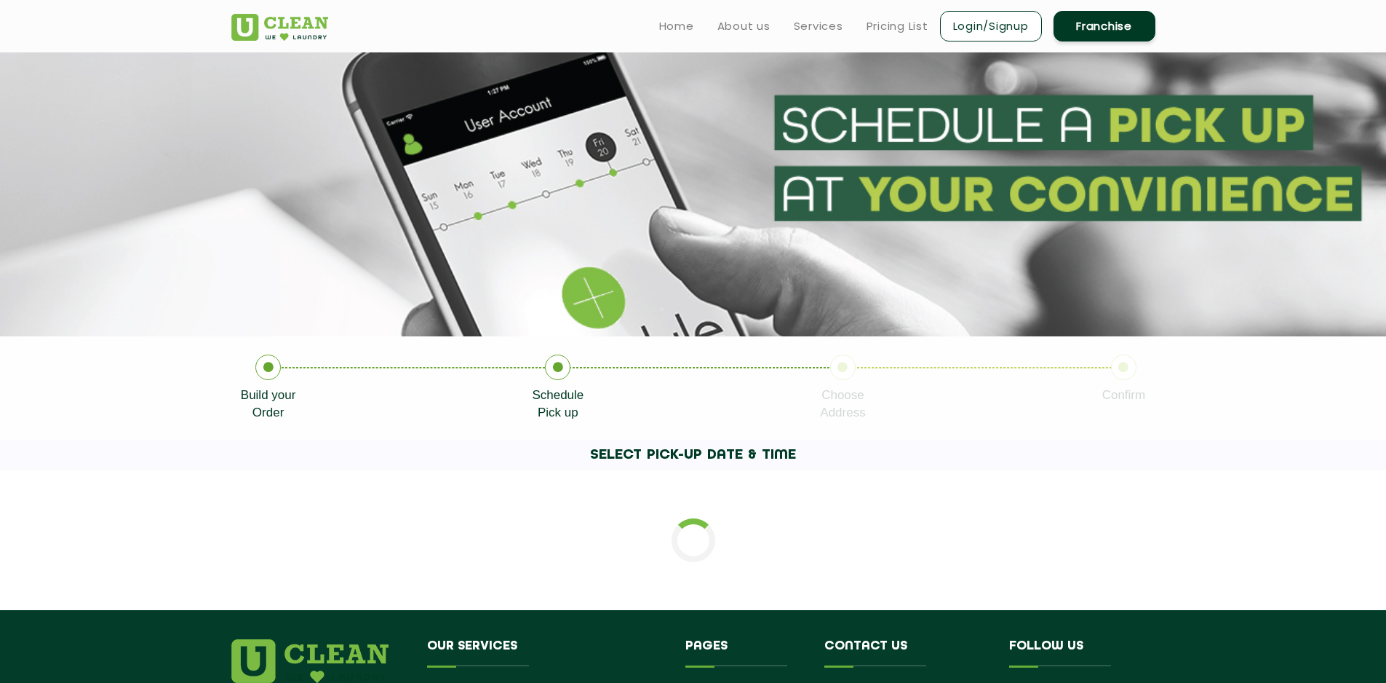 This screenshot has height=683, width=1386. What do you see at coordinates (1124, 395) in the screenshot?
I see `p: Confirm` at bounding box center [1124, 395].